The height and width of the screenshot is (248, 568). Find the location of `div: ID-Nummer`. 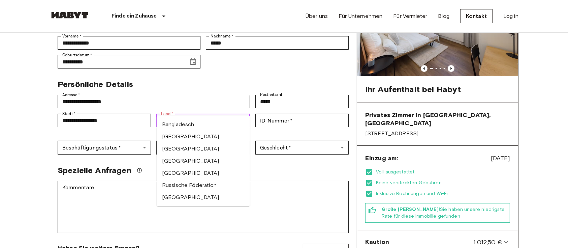

div: ID-Nummer is located at coordinates (302, 120).